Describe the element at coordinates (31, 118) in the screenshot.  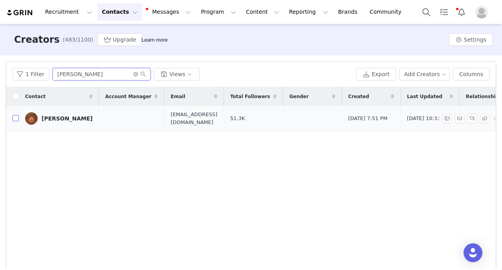
I see `img: d6e58be3-777e-416e-9641-081039800313.jpg` at that location.